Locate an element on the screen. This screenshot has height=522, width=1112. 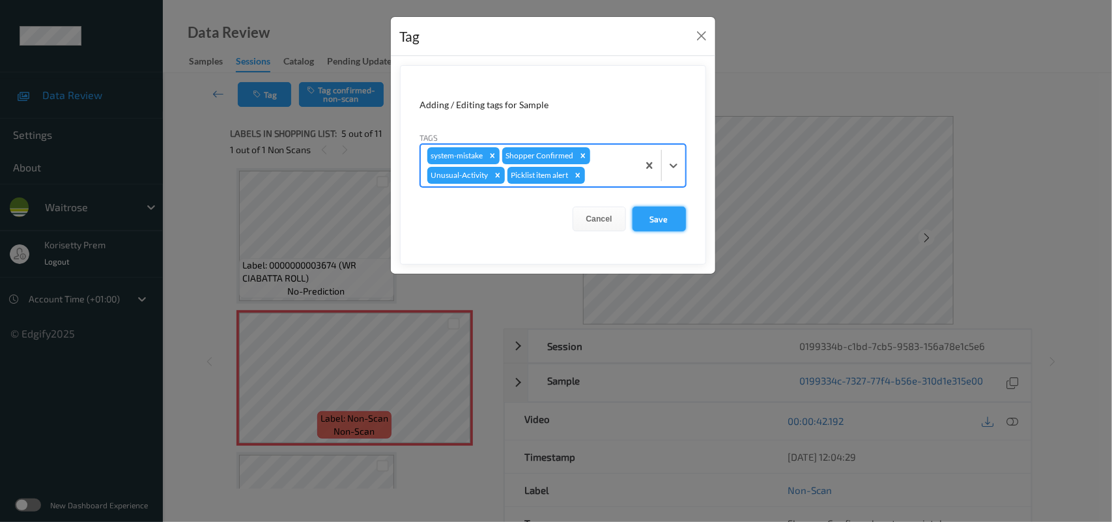
div: Adding / Editing tags for Sample is located at coordinates (553, 105).